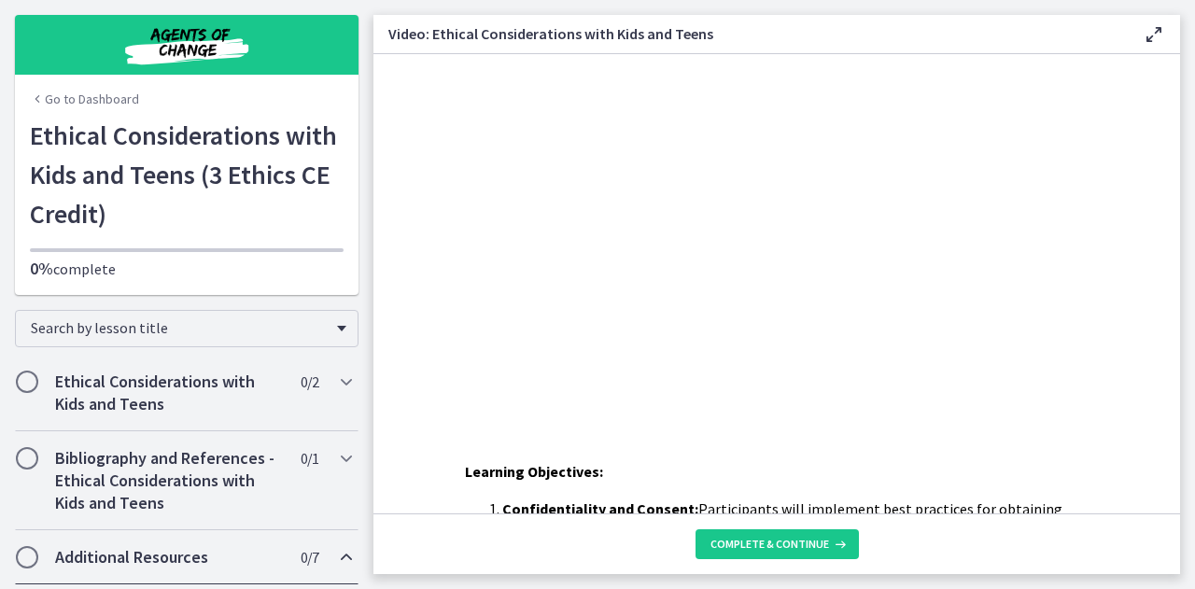  What do you see at coordinates (187, 329) in the screenshot?
I see `div: Search by lesson title` at bounding box center [187, 329].